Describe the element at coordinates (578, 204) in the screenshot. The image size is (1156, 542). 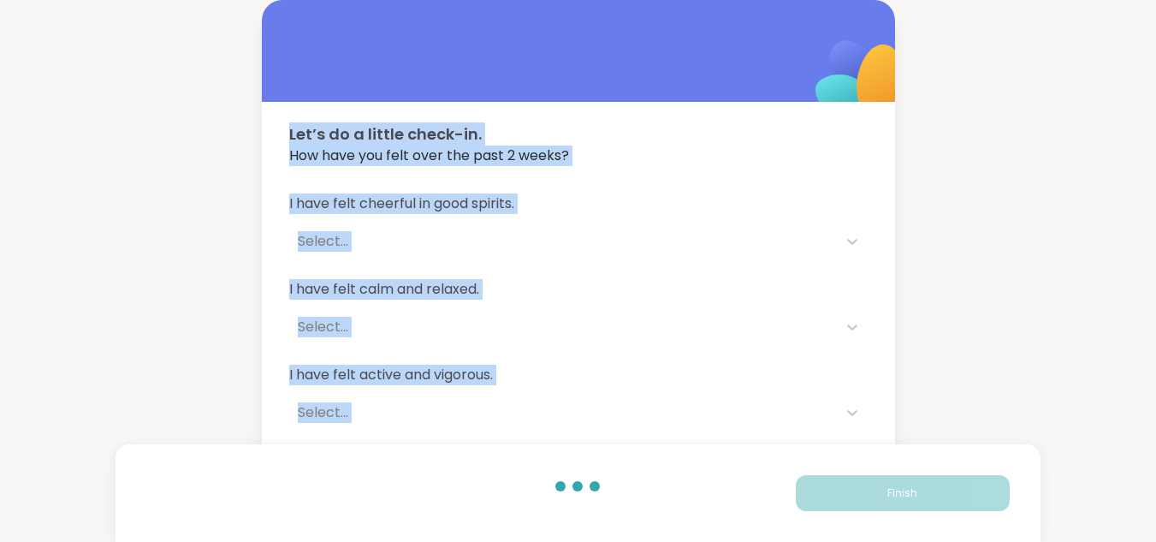
I see `span: I have felt cheerful in good spirits.` at that location.